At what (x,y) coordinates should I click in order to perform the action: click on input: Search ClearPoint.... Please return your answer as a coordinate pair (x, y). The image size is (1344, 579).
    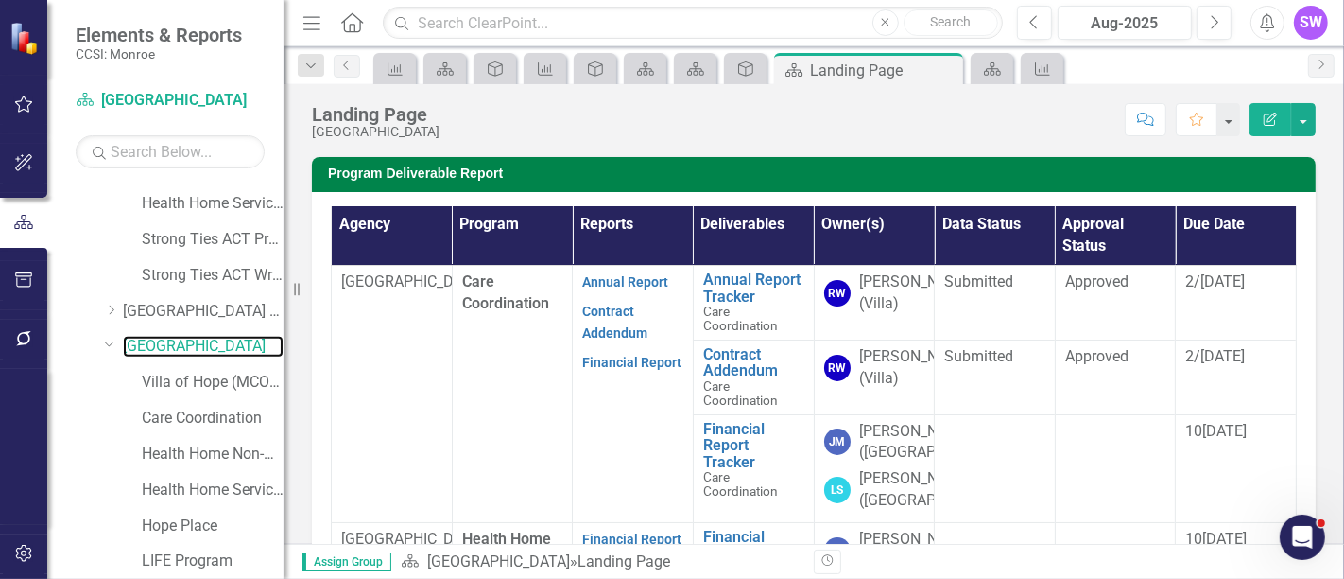
    Looking at the image, I should click on (693, 23).